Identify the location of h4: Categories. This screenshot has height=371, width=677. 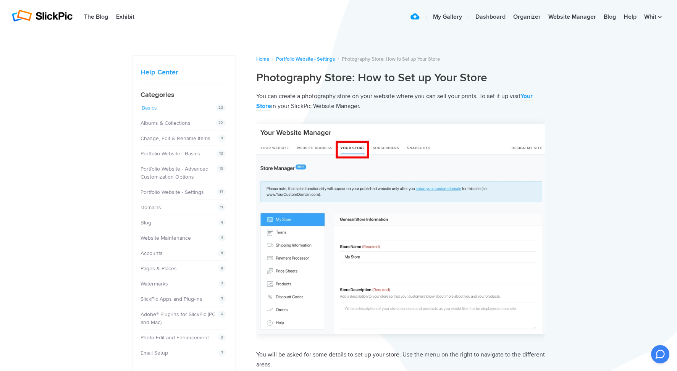
(184, 95).